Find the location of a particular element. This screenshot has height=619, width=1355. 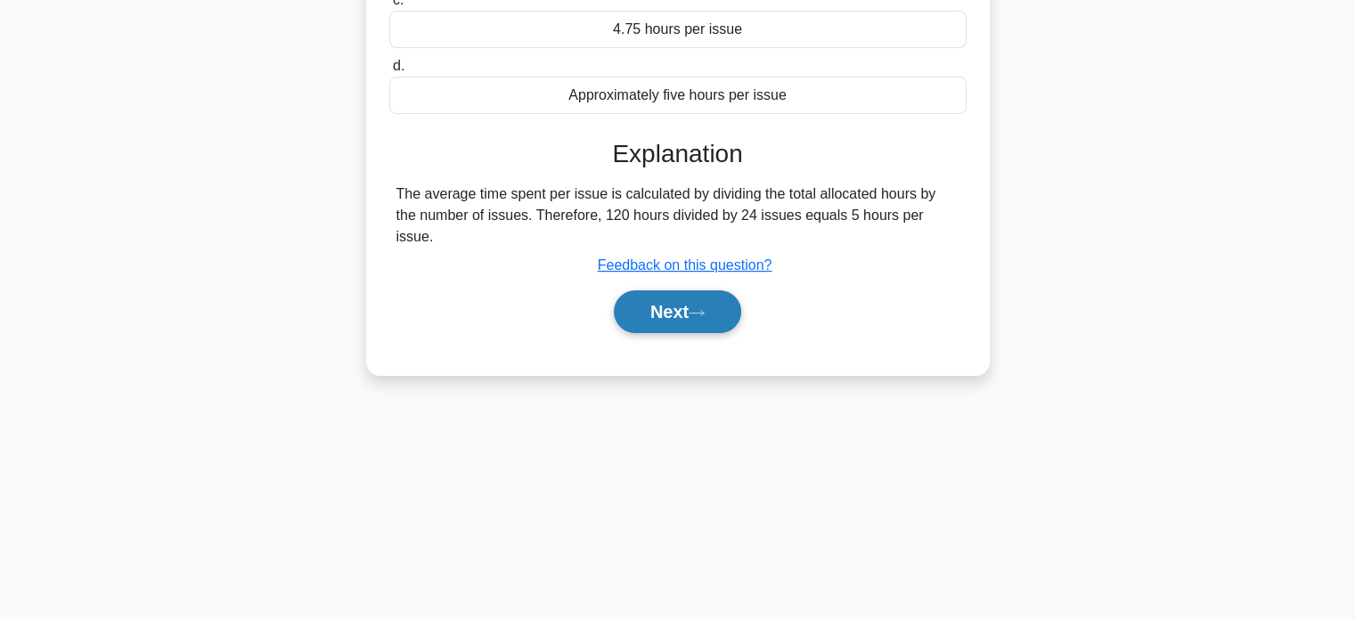

span: d. is located at coordinates (398, 65).